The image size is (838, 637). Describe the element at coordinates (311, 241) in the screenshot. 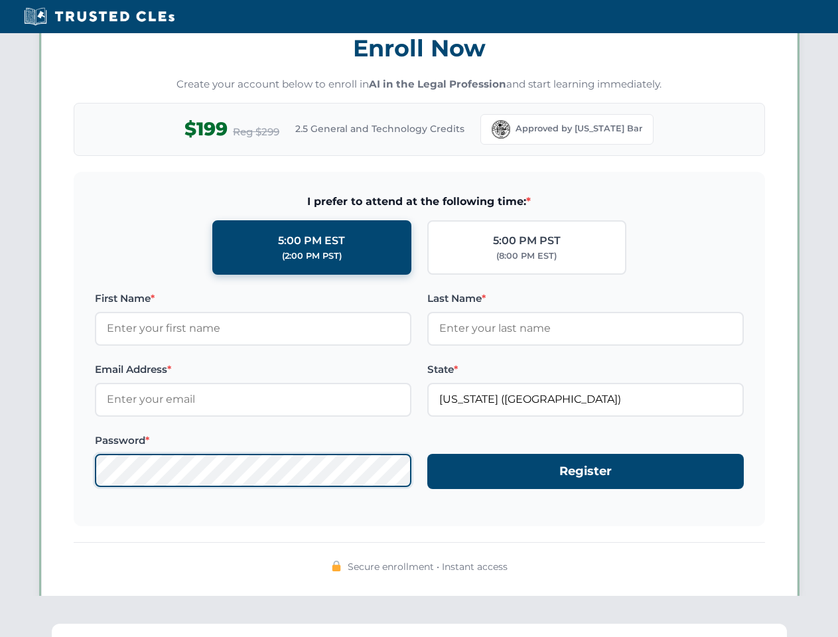

I see `div: 5:00 PM EST` at that location.